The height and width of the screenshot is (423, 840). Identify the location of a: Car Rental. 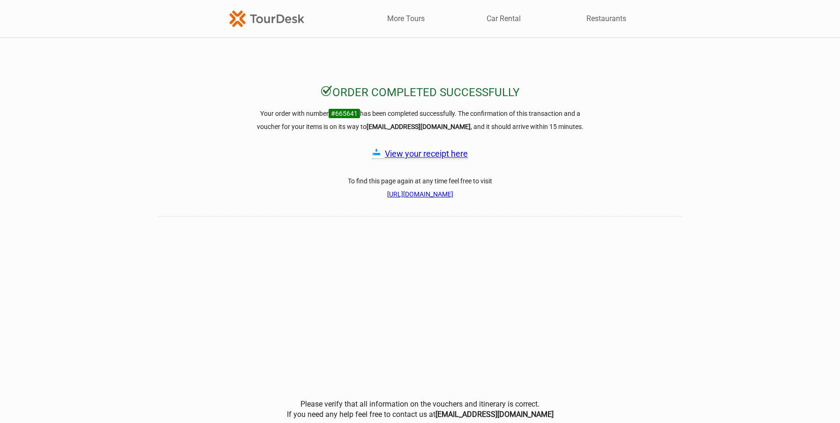
(503, 19).